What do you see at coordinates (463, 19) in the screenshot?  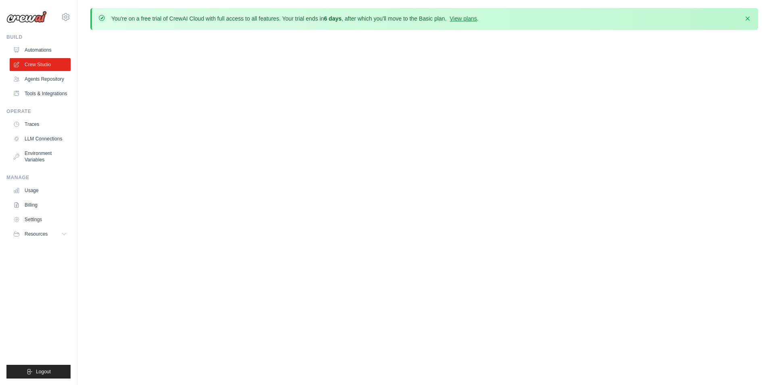 I see `a: View plans` at bounding box center [463, 19].